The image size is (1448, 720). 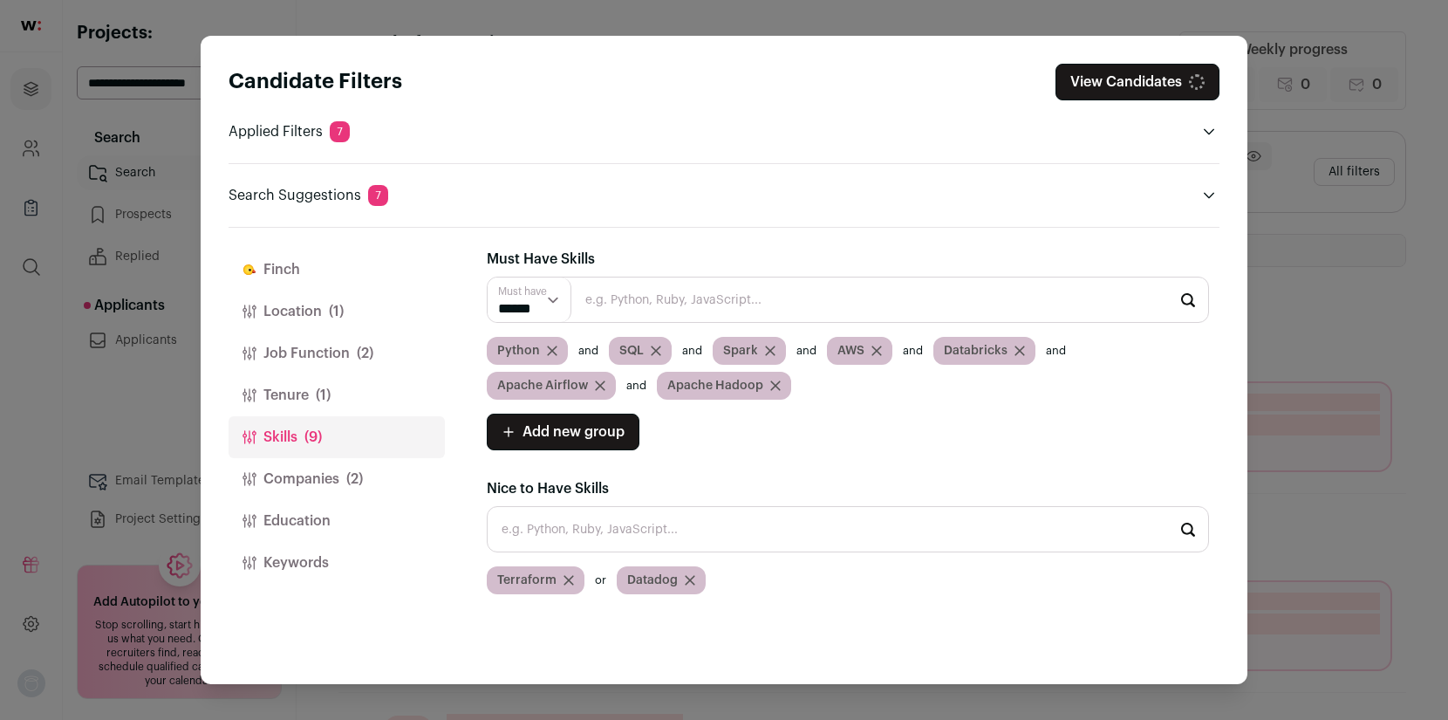 What do you see at coordinates (563, 432) in the screenshot?
I see `button: Add new group` at bounding box center [563, 432].